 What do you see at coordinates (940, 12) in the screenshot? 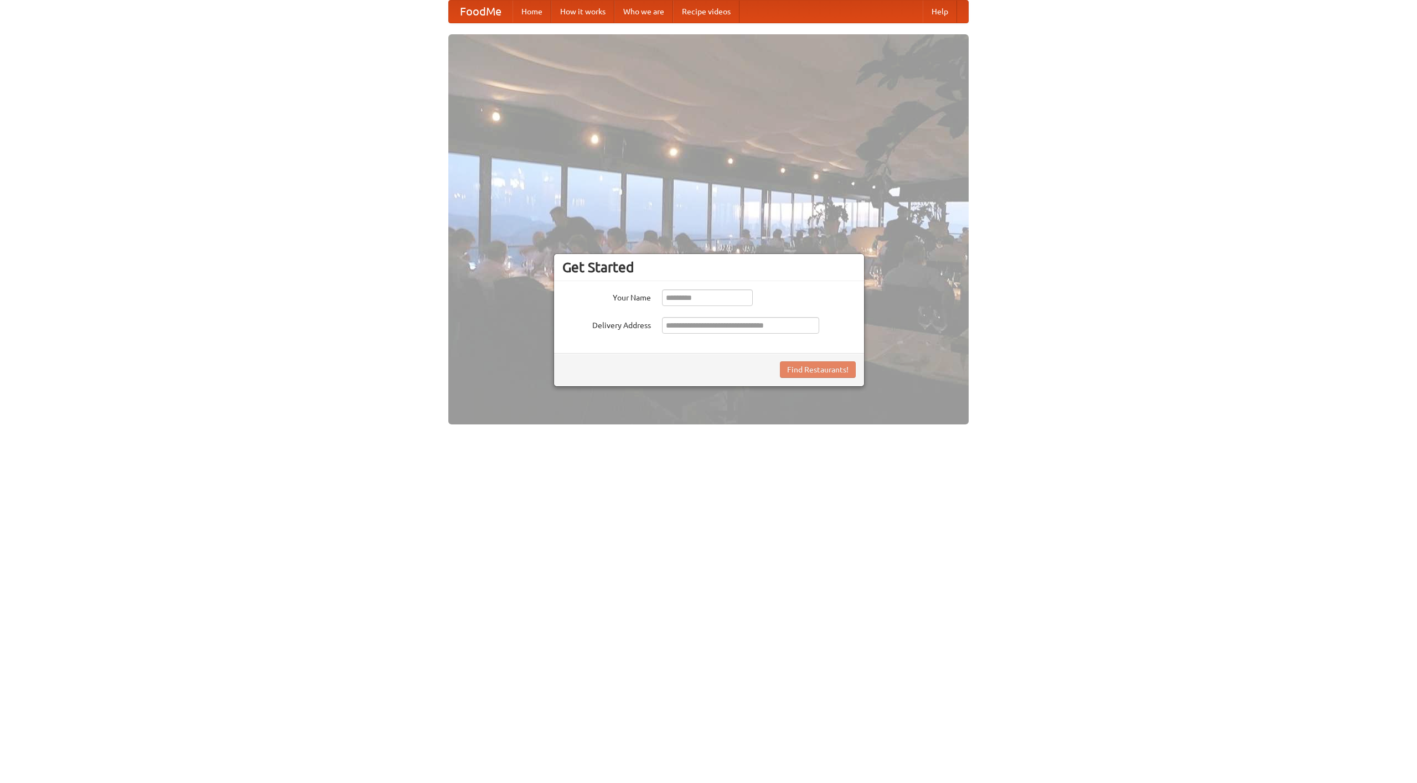
I see `a: Help` at bounding box center [940, 12].